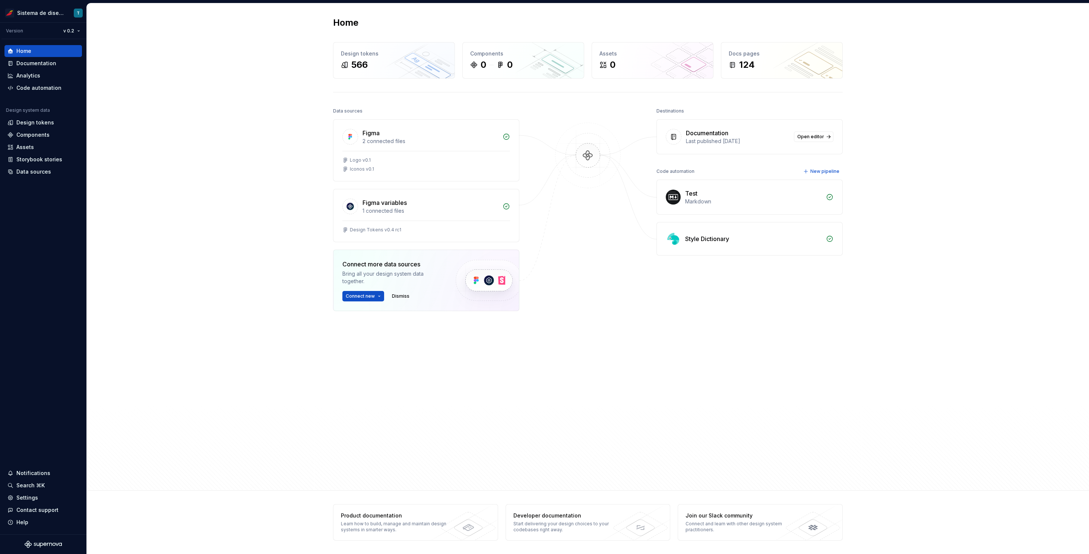 This screenshot has width=1089, height=554. I want to click on div: Analytics, so click(28, 76).